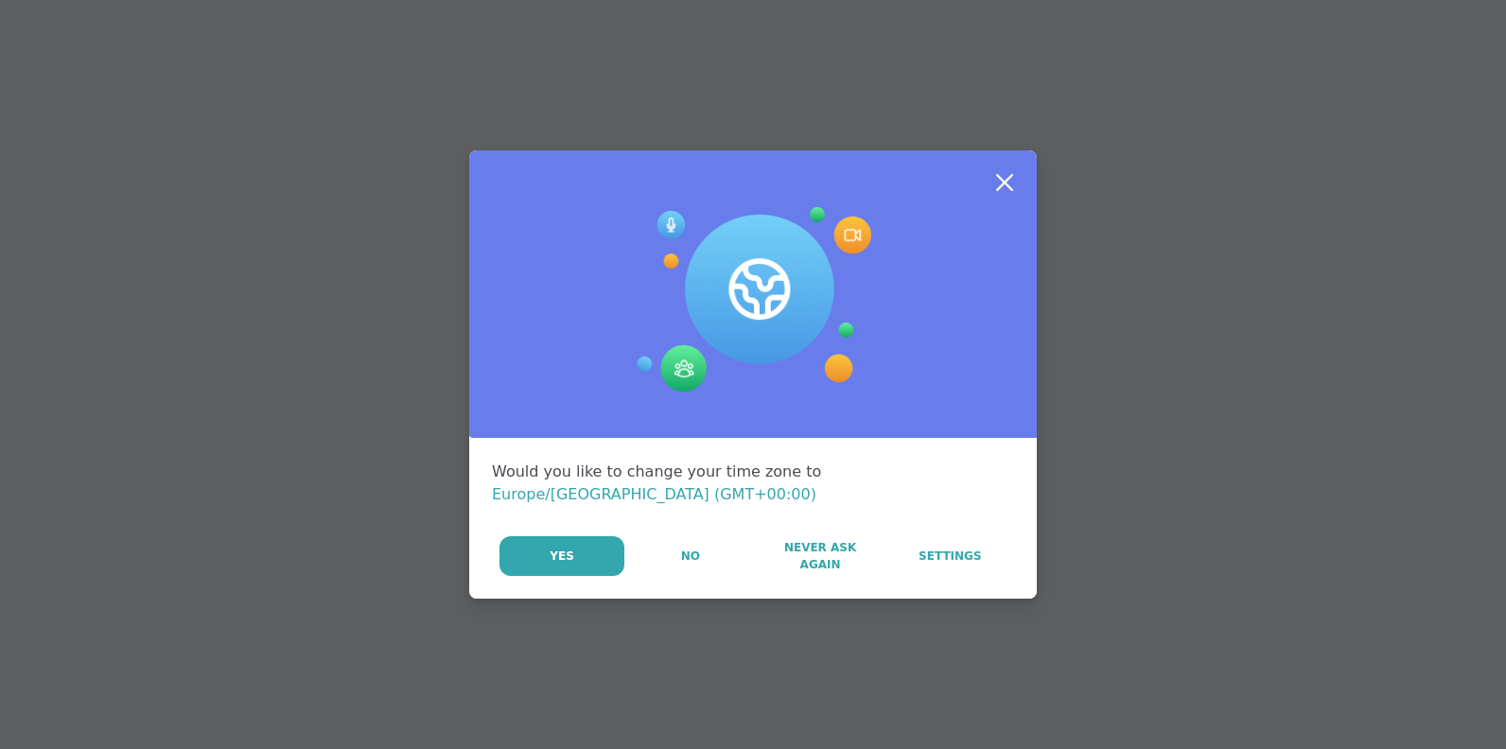 Image resolution: width=1506 pixels, height=749 pixels. What do you see at coordinates (949, 556) in the screenshot?
I see `a: Settings` at bounding box center [949, 556].